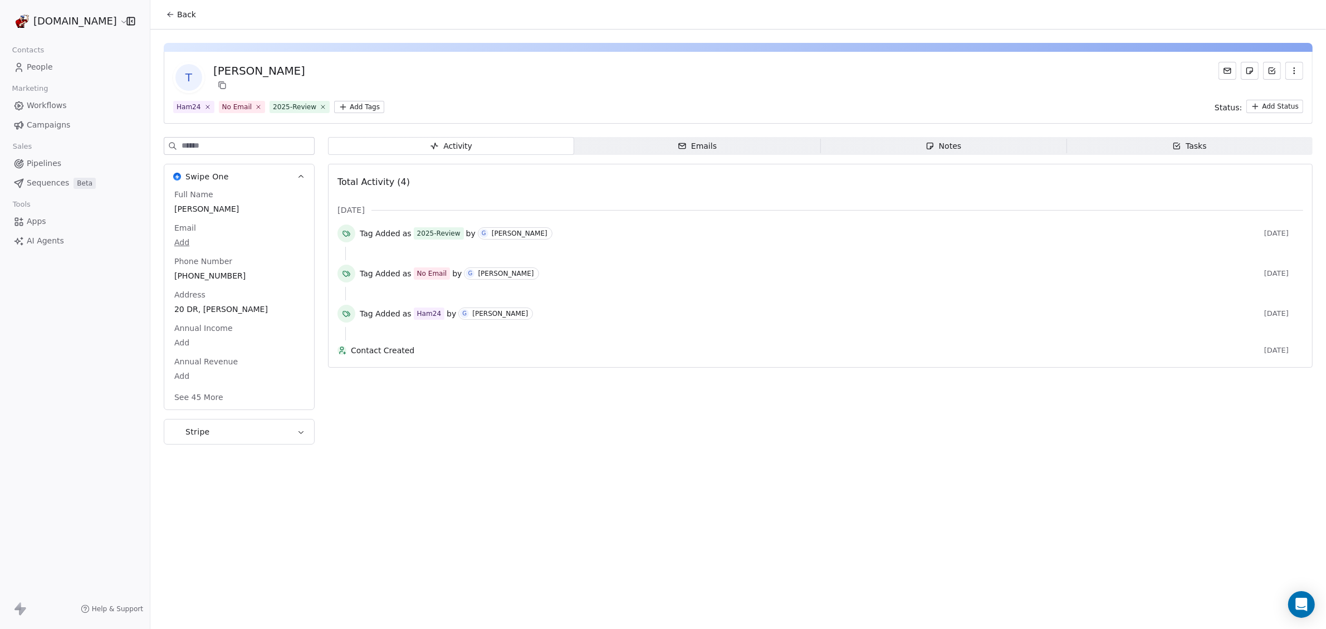 This screenshot has width=1326, height=629. I want to click on span: Back, so click(187, 14).